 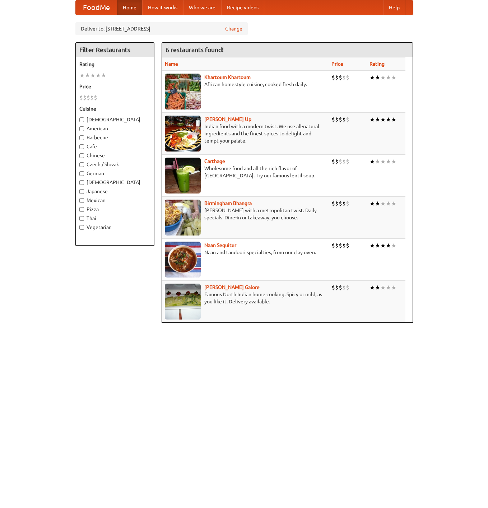 I want to click on b: Carthage, so click(x=215, y=161).